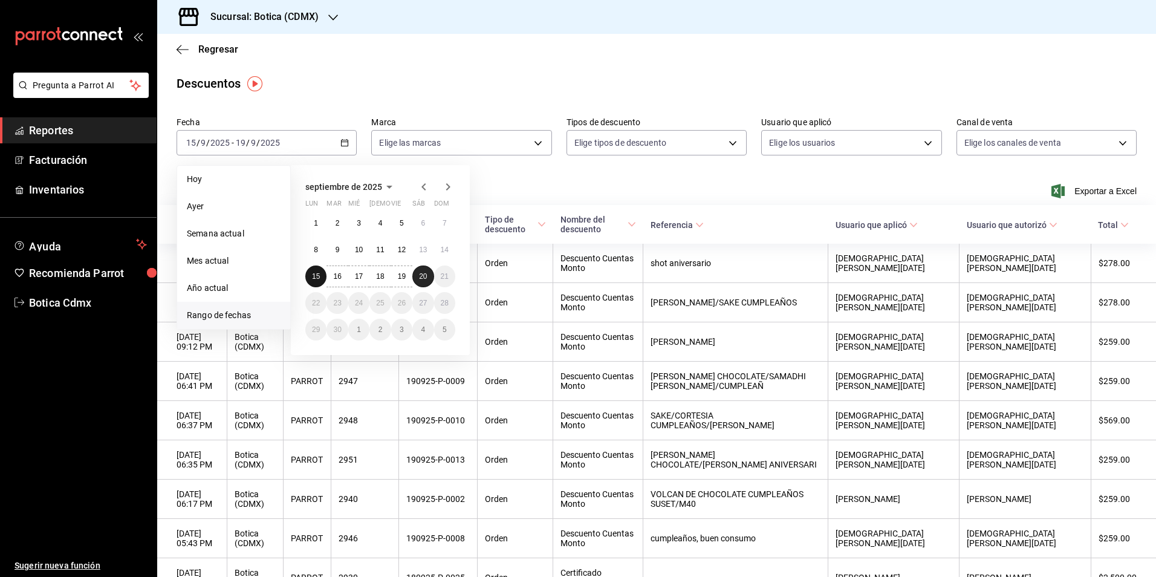  What do you see at coordinates (316, 250) in the screenshot?
I see `abbr: 8 de septiembre de 2025` at bounding box center [316, 250].